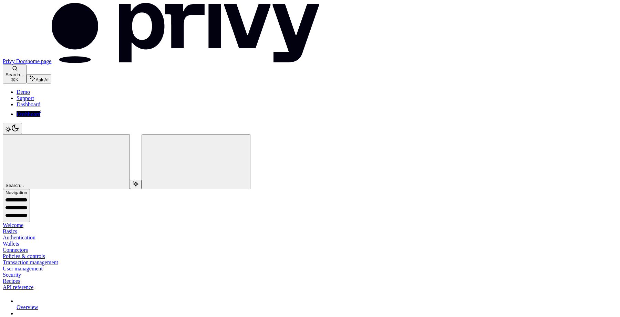 This screenshot has width=620, height=317. I want to click on a: Connectors, so click(15, 249).